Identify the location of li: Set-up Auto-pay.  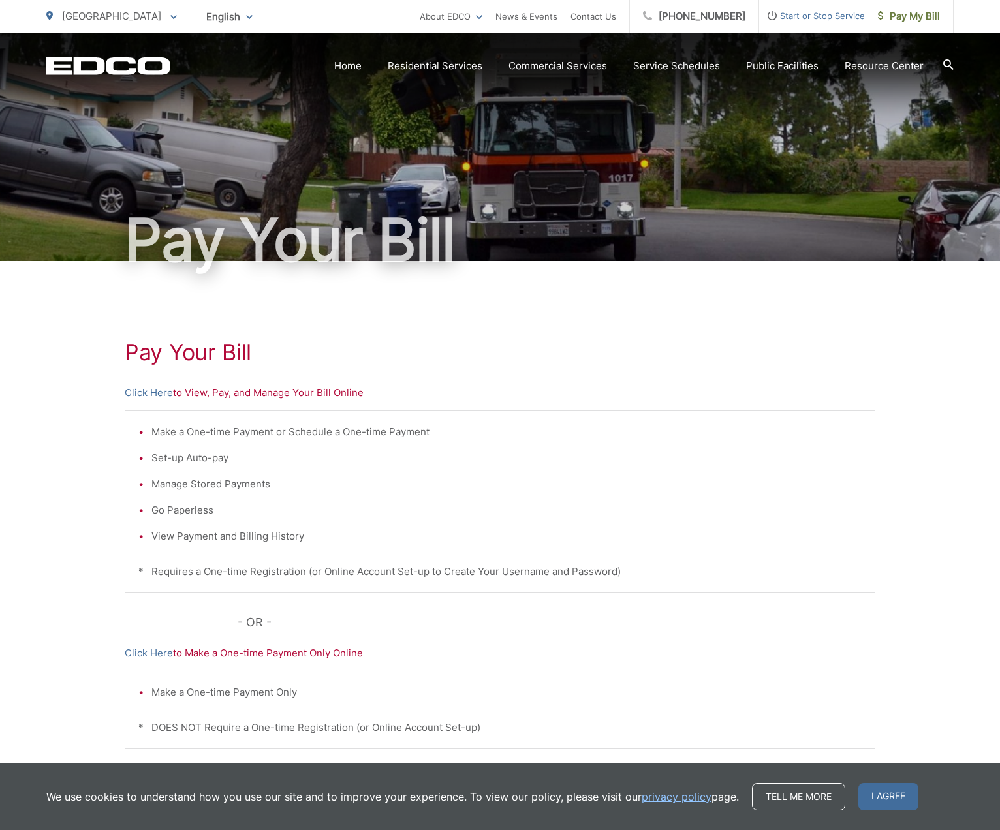
(506, 458).